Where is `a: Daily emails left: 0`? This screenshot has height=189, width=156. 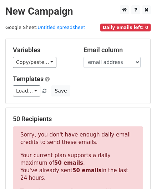
a: Daily emails left: 0 is located at coordinates (125, 27).